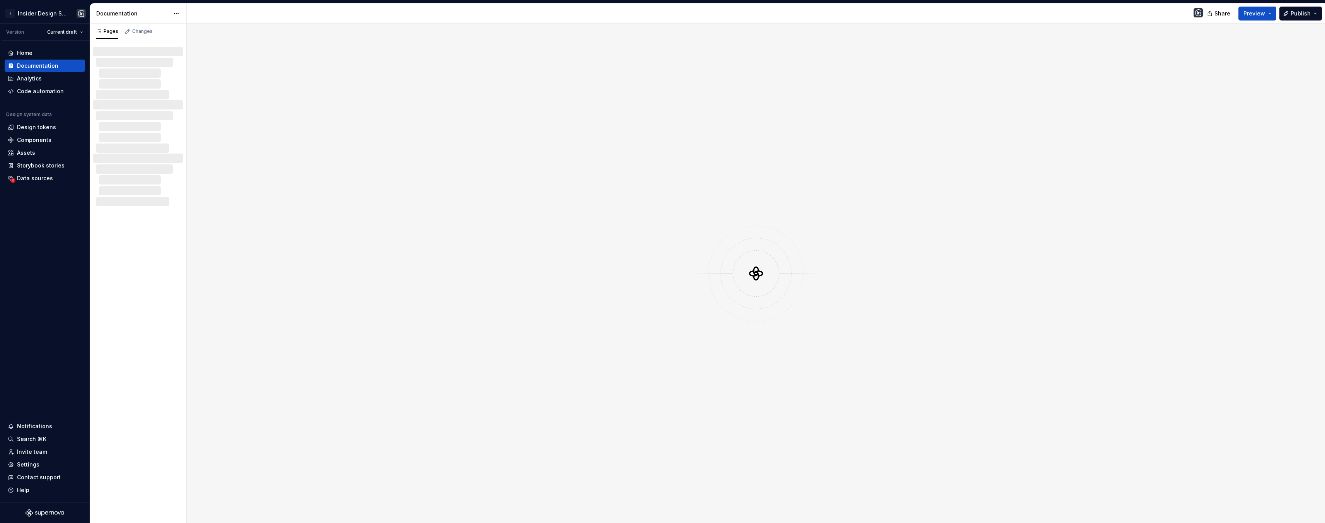 Image resolution: width=1325 pixels, height=523 pixels. What do you see at coordinates (1301, 14) in the screenshot?
I see `button: Publish` at bounding box center [1301, 14].